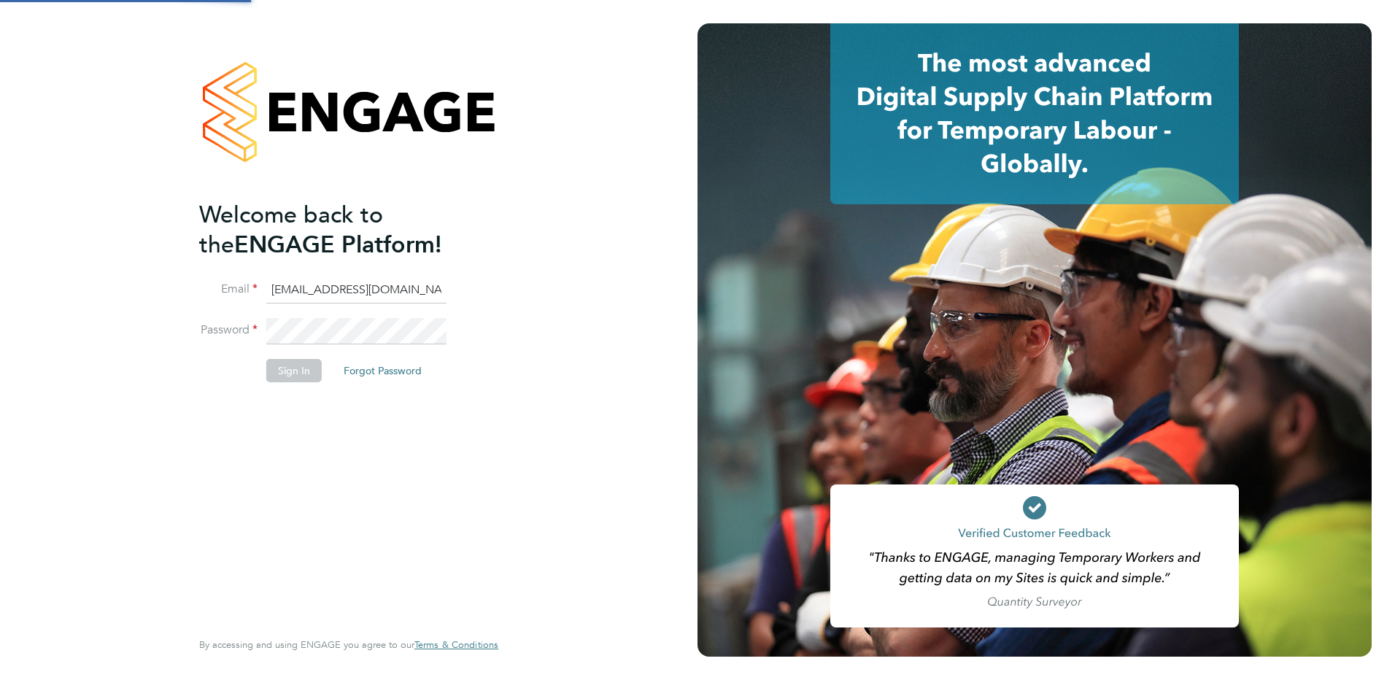  I want to click on h2: ENGAGE Platform!, so click(341, 230).